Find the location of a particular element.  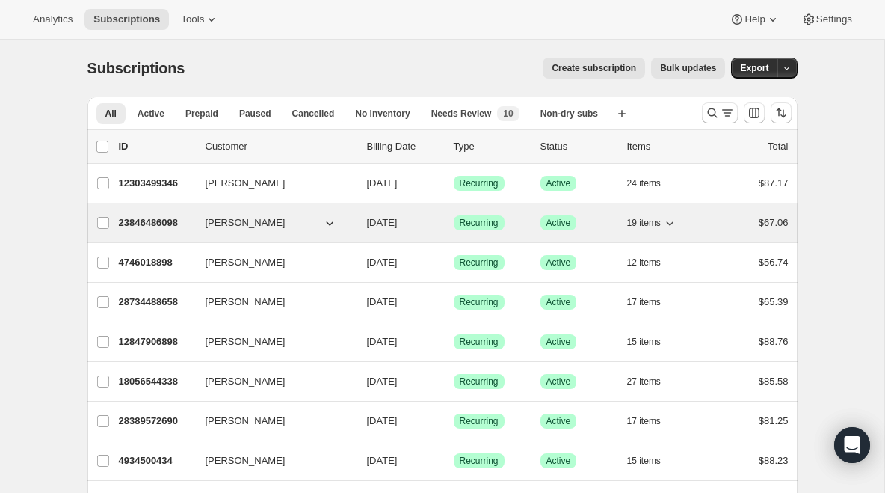

button: Subscriptions is located at coordinates (126, 19).